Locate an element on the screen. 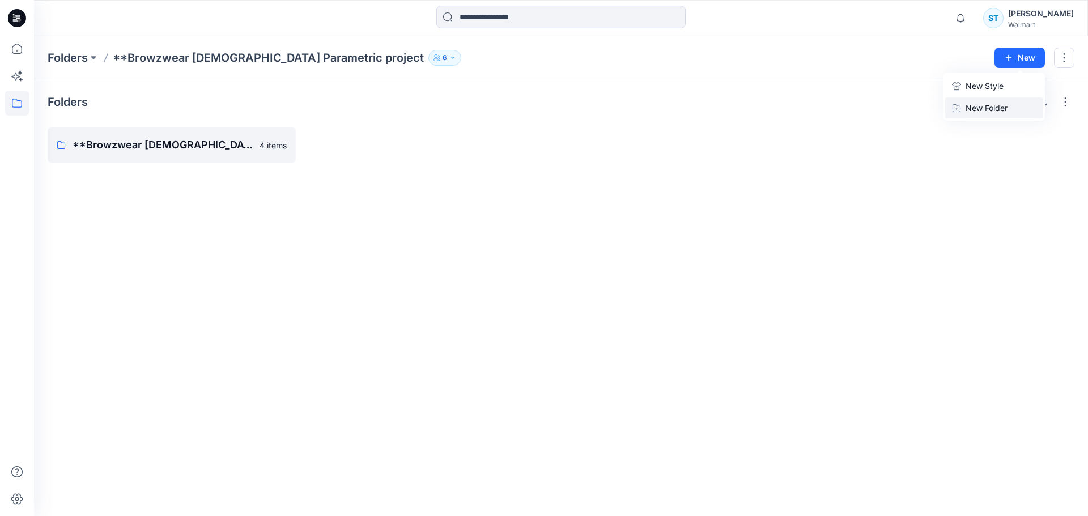 The height and width of the screenshot is (516, 1088). p: 6 is located at coordinates (445, 58).